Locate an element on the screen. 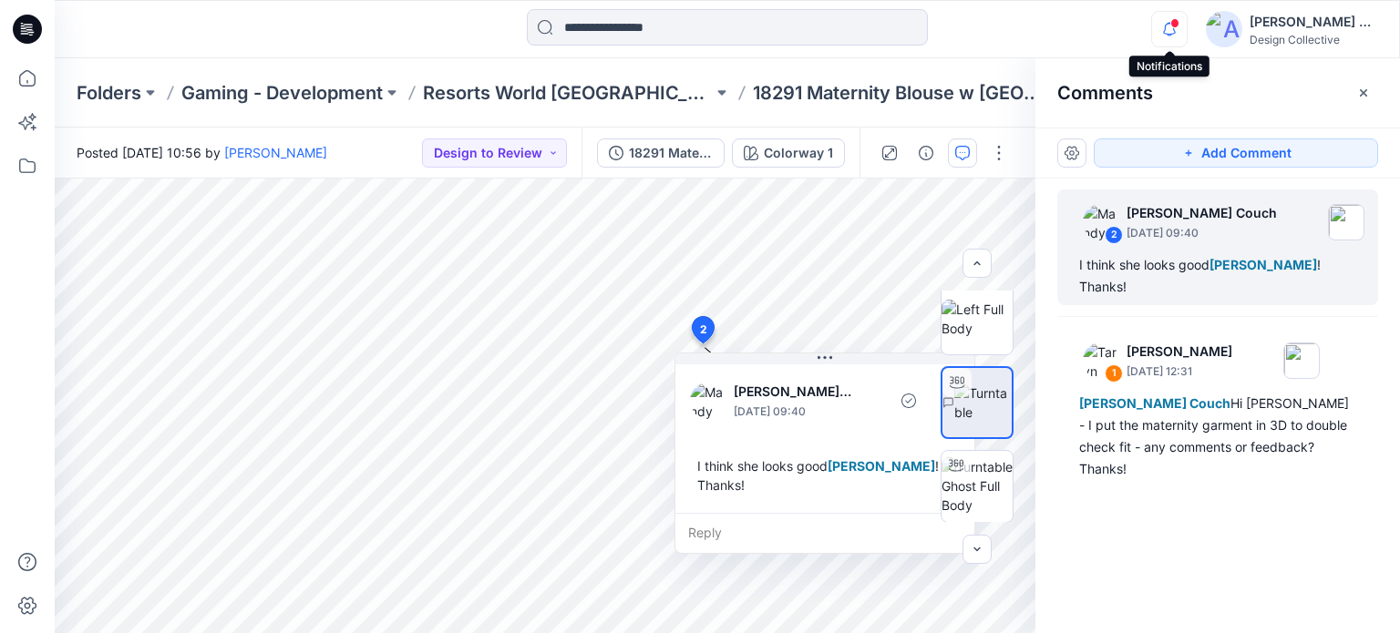 The width and height of the screenshot is (1400, 633). span: 2 is located at coordinates (703, 330).